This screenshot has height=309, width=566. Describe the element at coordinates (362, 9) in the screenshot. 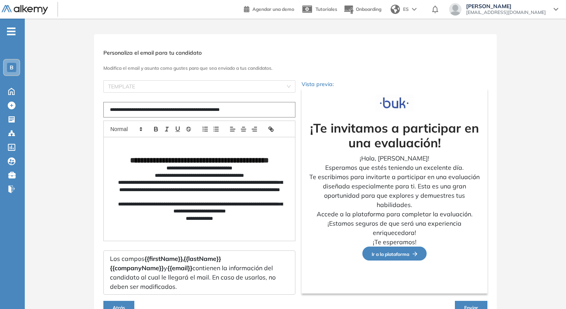

I see `button: Onboarding` at that location.